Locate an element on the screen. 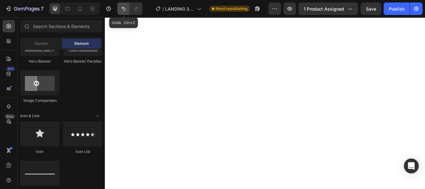 This screenshot has width=425, height=189. button: Publish is located at coordinates (397, 9).